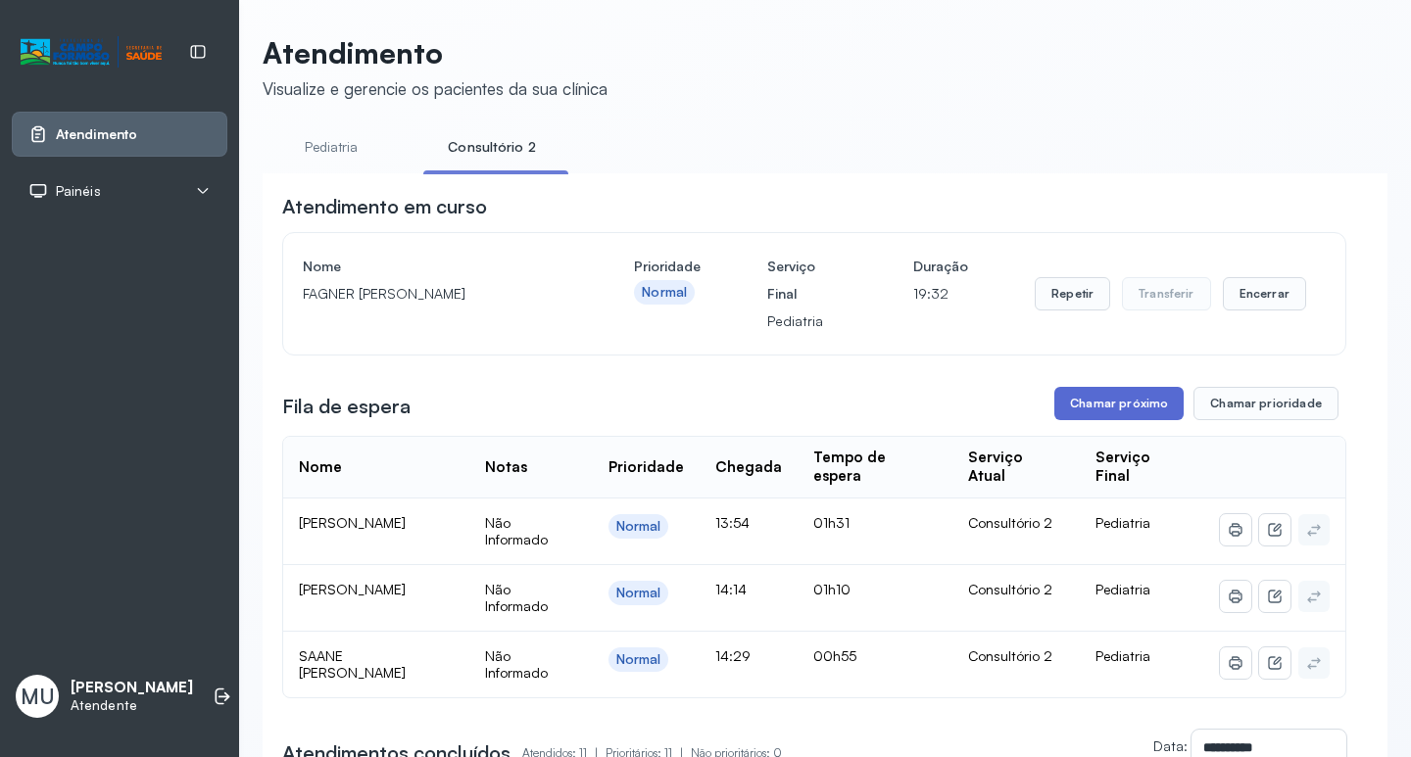 This screenshot has height=757, width=1411. I want to click on h4: Serviço Final, so click(806, 280).